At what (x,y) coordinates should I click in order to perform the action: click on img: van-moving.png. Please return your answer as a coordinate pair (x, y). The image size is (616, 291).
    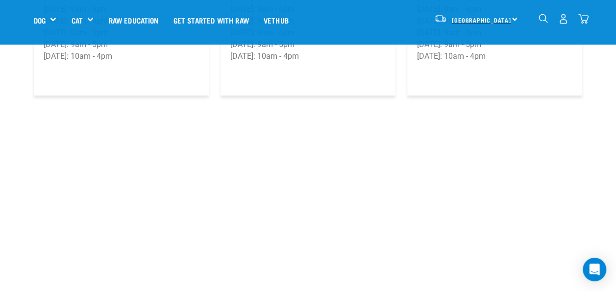
    Looking at the image, I should click on (440, 19).